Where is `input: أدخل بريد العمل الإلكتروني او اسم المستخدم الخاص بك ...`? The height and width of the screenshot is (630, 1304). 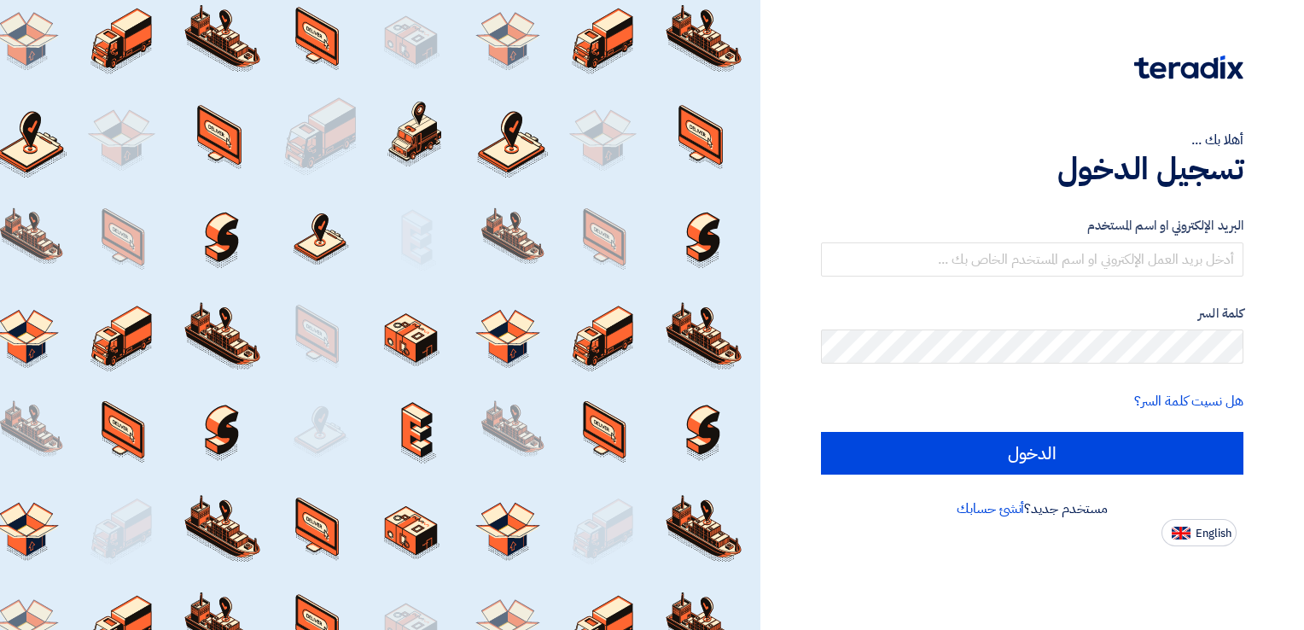
input: أدخل بريد العمل الإلكتروني او اسم المستخدم الخاص بك ... is located at coordinates (1032, 259).